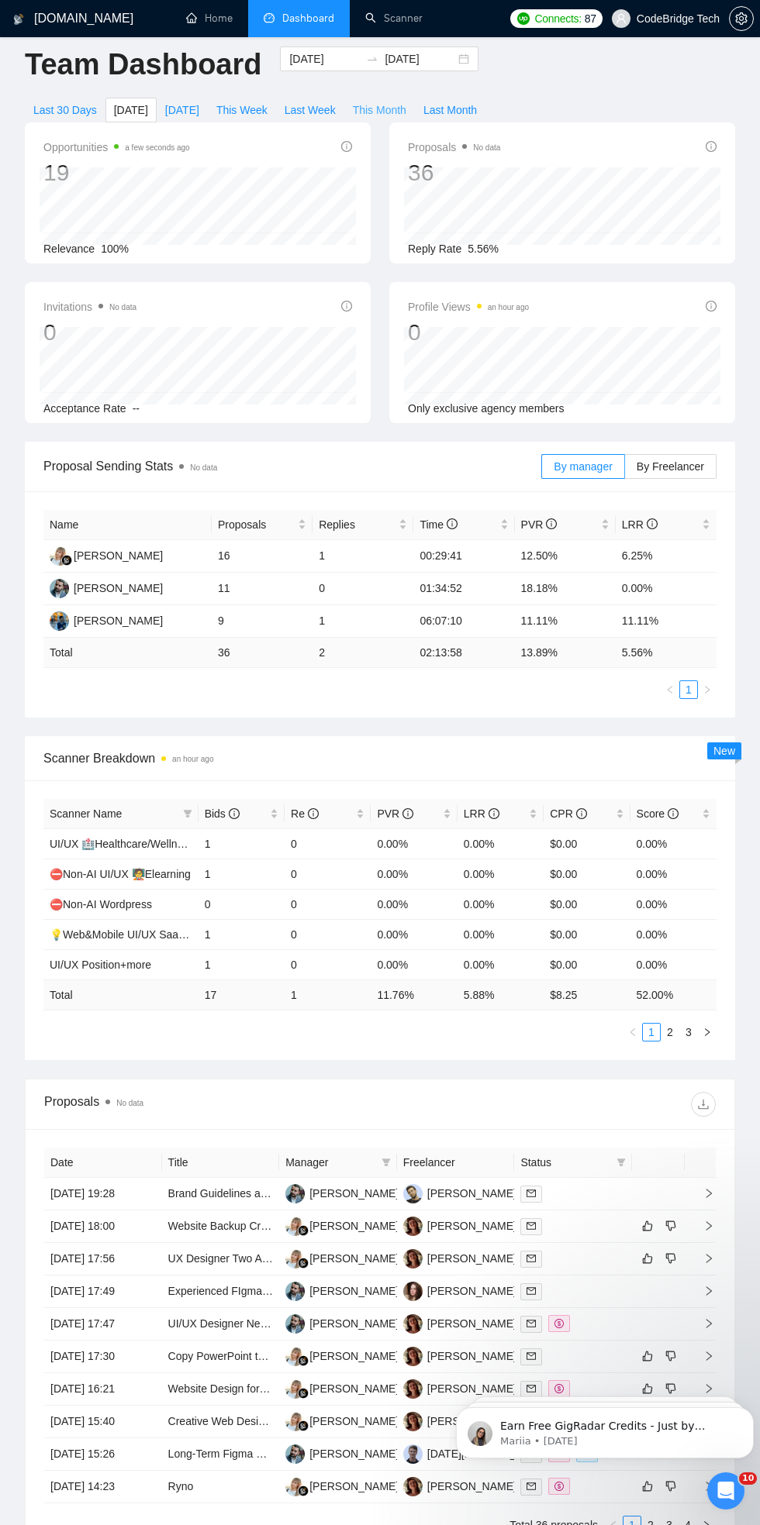 The width and height of the screenshot is (760, 1525). I want to click on img: AK, so click(295, 1356).